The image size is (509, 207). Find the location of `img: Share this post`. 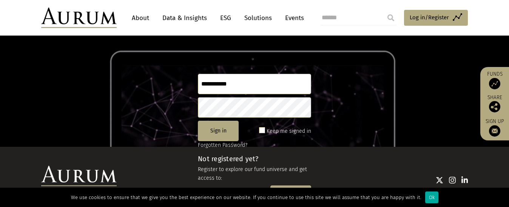

img: Share this post is located at coordinates (495, 106).